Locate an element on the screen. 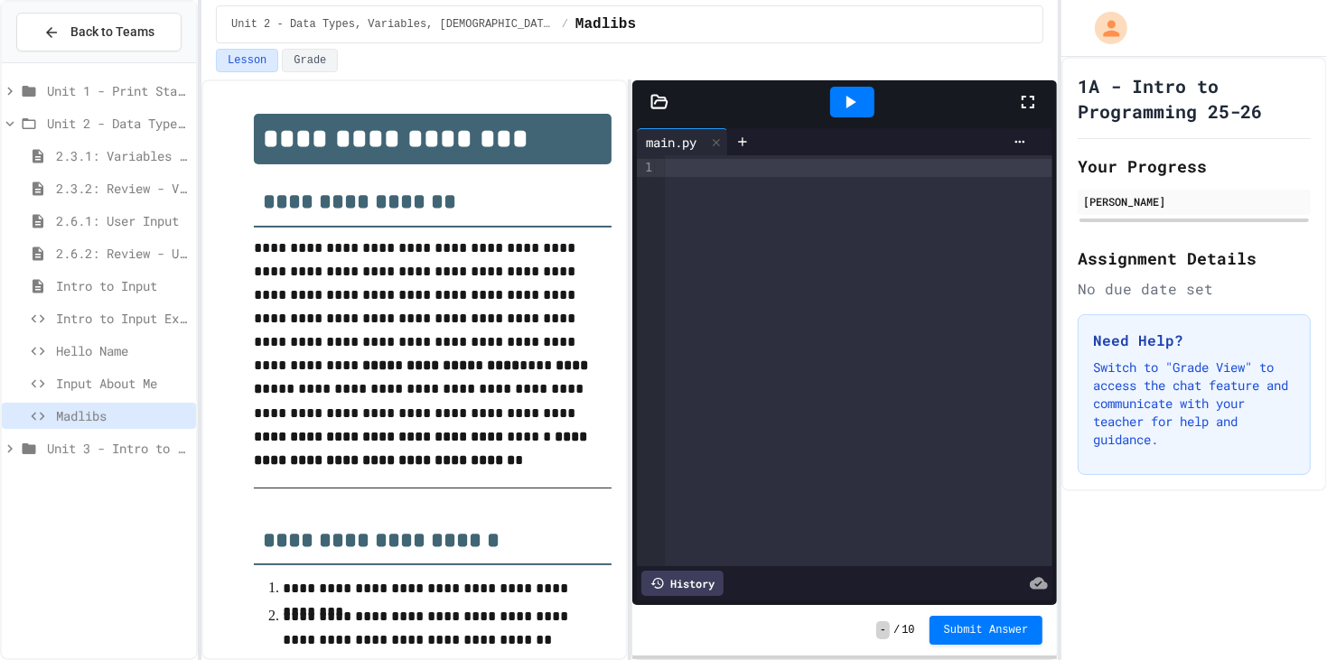 Image resolution: width=1327 pixels, height=660 pixels. button: Back to Teams is located at coordinates (98, 32).